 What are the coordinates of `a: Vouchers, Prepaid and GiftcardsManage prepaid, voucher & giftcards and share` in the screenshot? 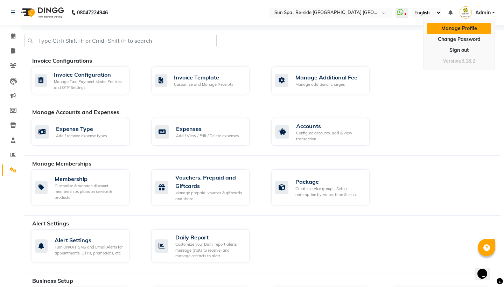 It's located at (206, 187).